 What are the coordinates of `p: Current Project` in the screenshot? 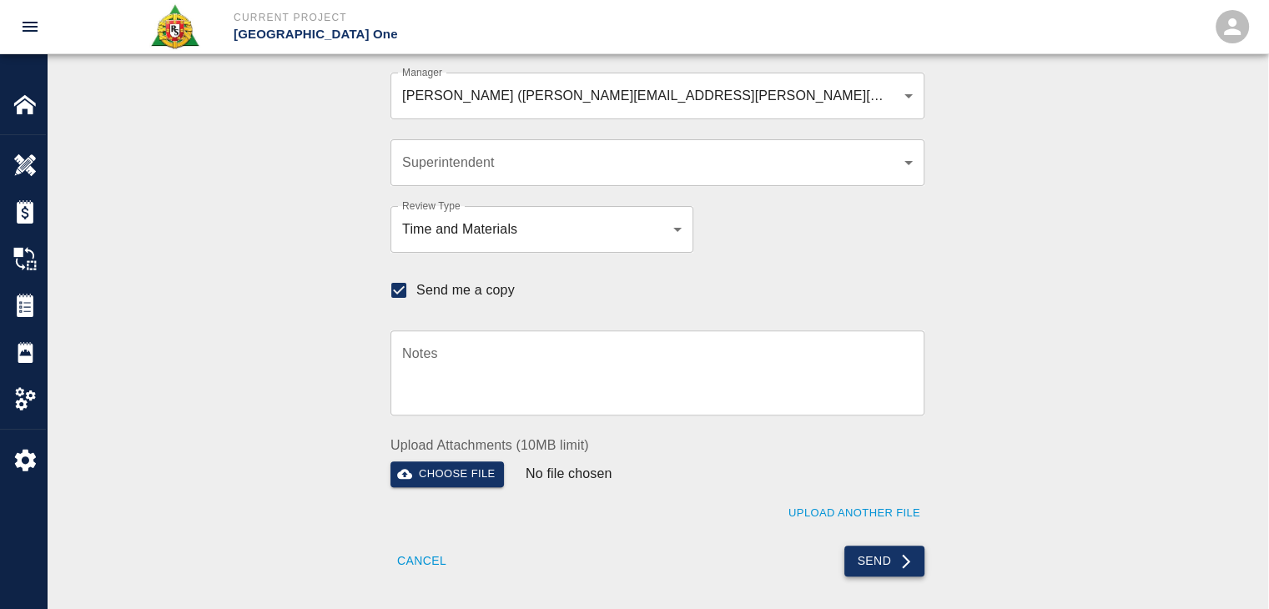 It's located at (479, 18).